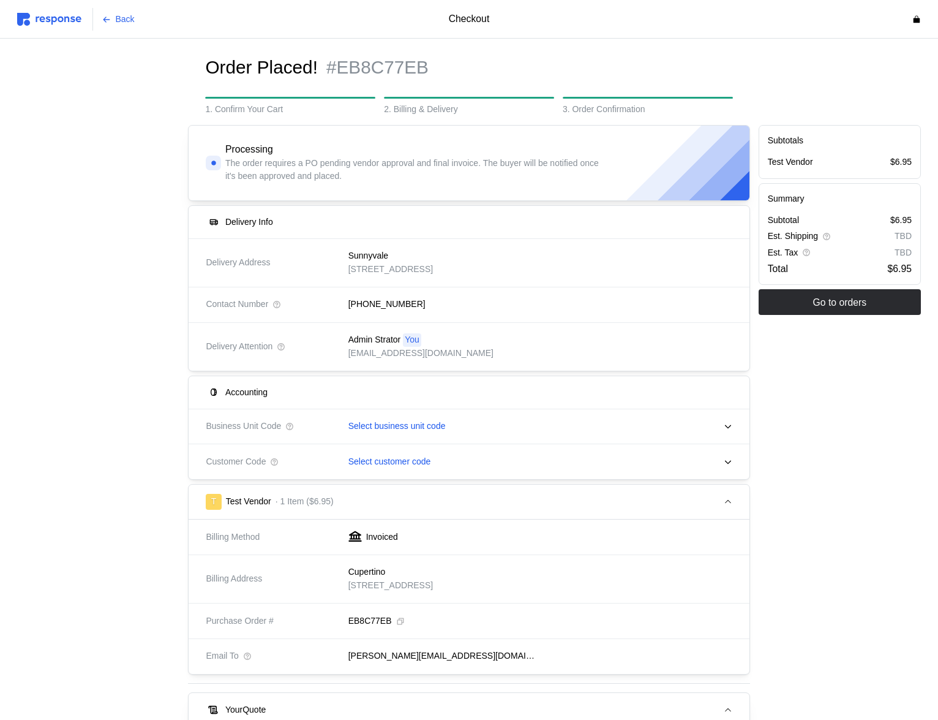 This screenshot has width=938, height=720. What do you see at coordinates (237, 304) in the screenshot?
I see `span: Contact Number` at bounding box center [237, 304].